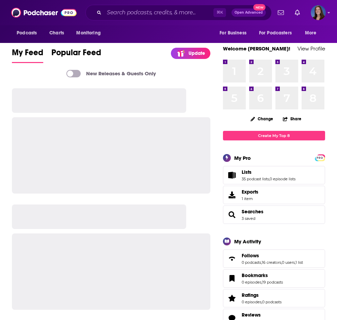  What do you see at coordinates (249, 13) in the screenshot?
I see `button: Open AdvancedNew` at bounding box center [249, 13].